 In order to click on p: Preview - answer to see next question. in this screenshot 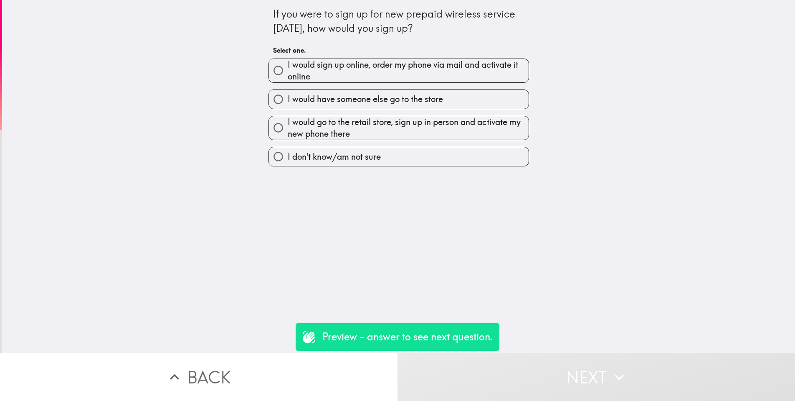, I will do `click(408, 337)`.